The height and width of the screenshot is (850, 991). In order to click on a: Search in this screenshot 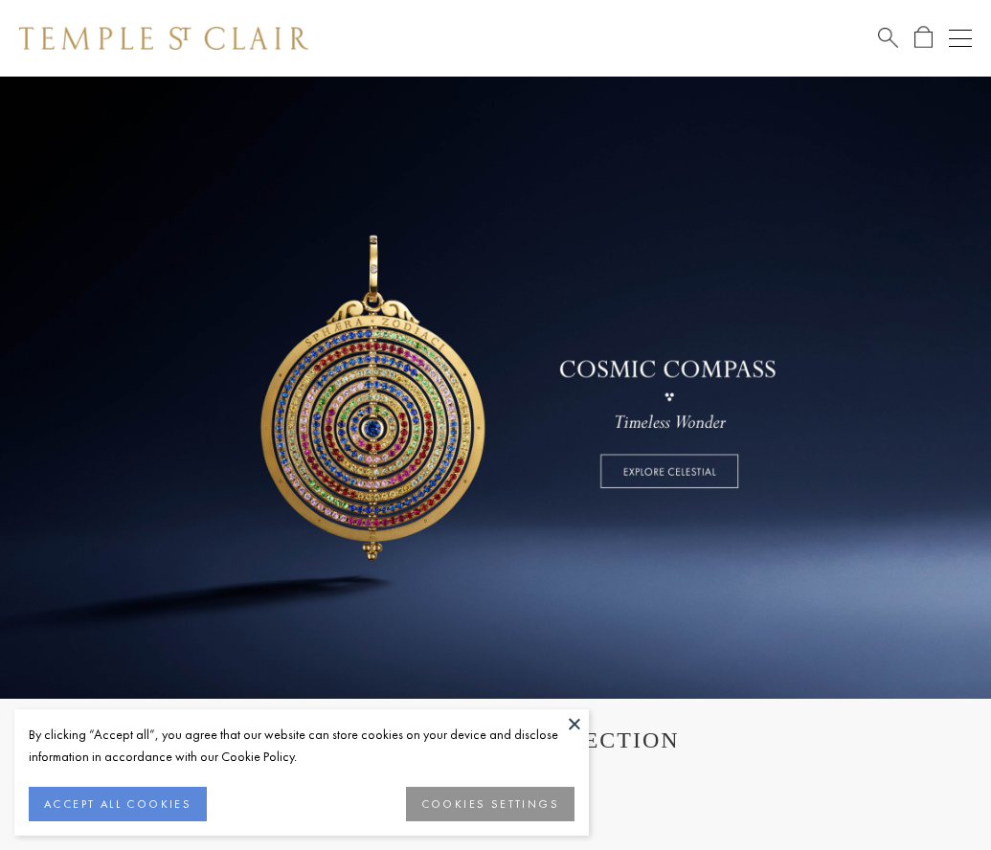, I will do `click(887, 37)`.